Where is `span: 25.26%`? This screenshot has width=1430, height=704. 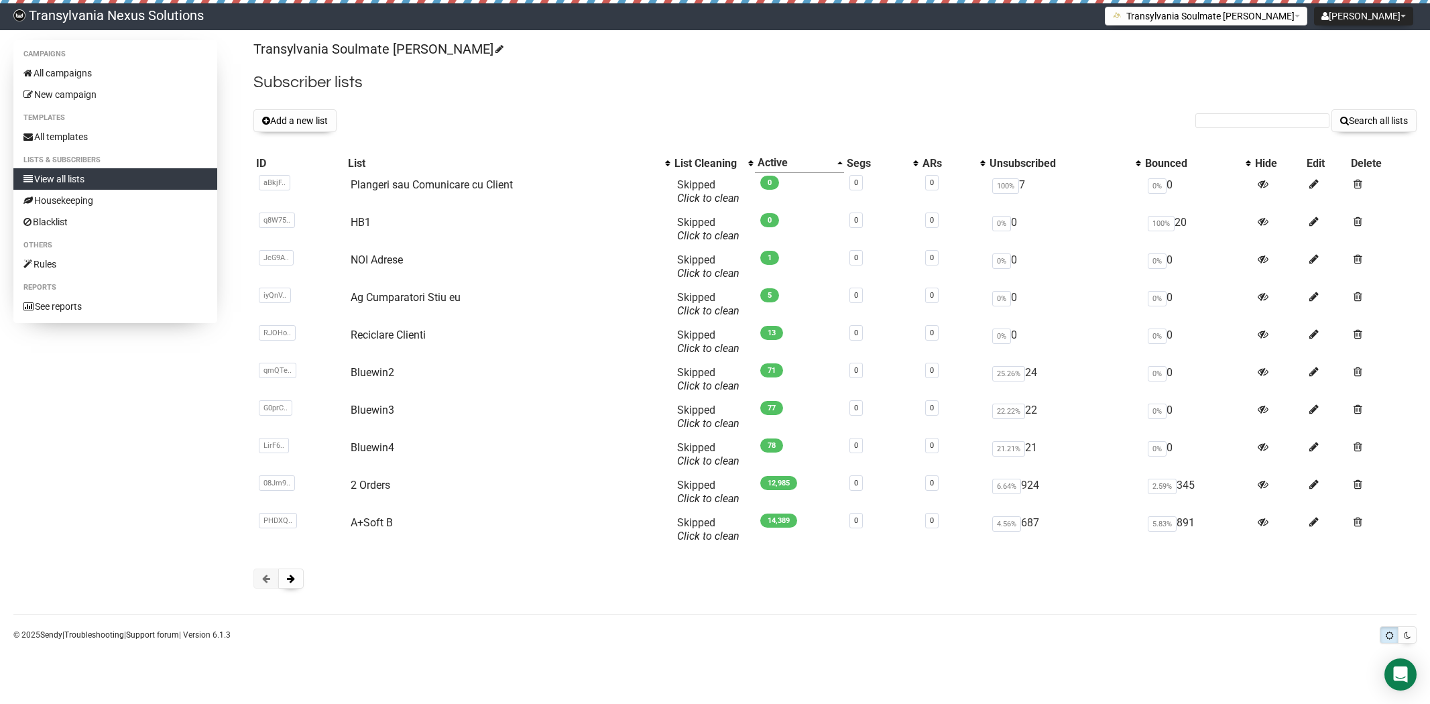
span: 25.26% is located at coordinates (1008, 373).